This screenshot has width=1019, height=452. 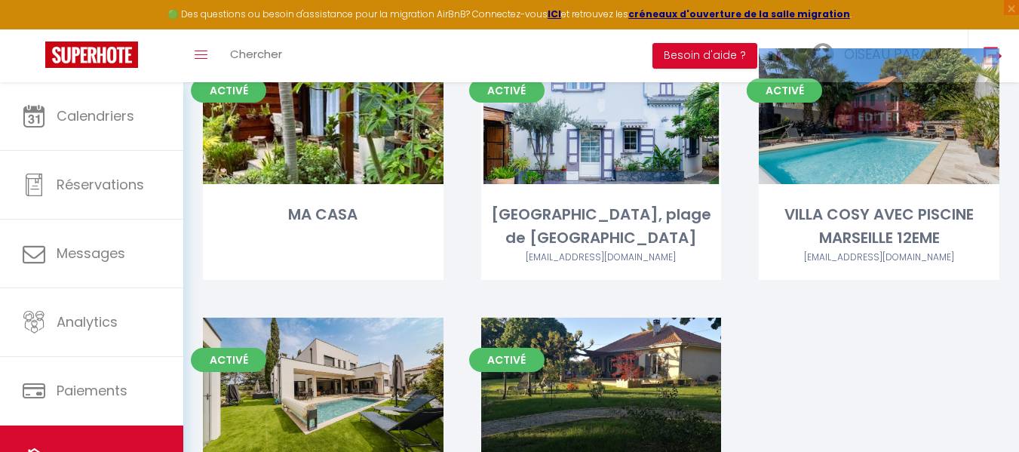 I want to click on strong: ICI, so click(x=554, y=14).